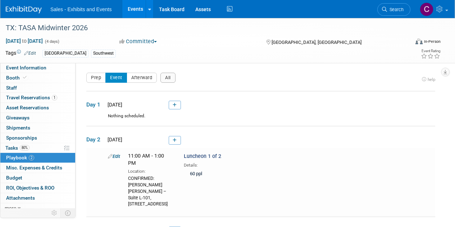 The height and width of the screenshot is (227, 455). I want to click on a: Tasks80%, so click(38, 148).